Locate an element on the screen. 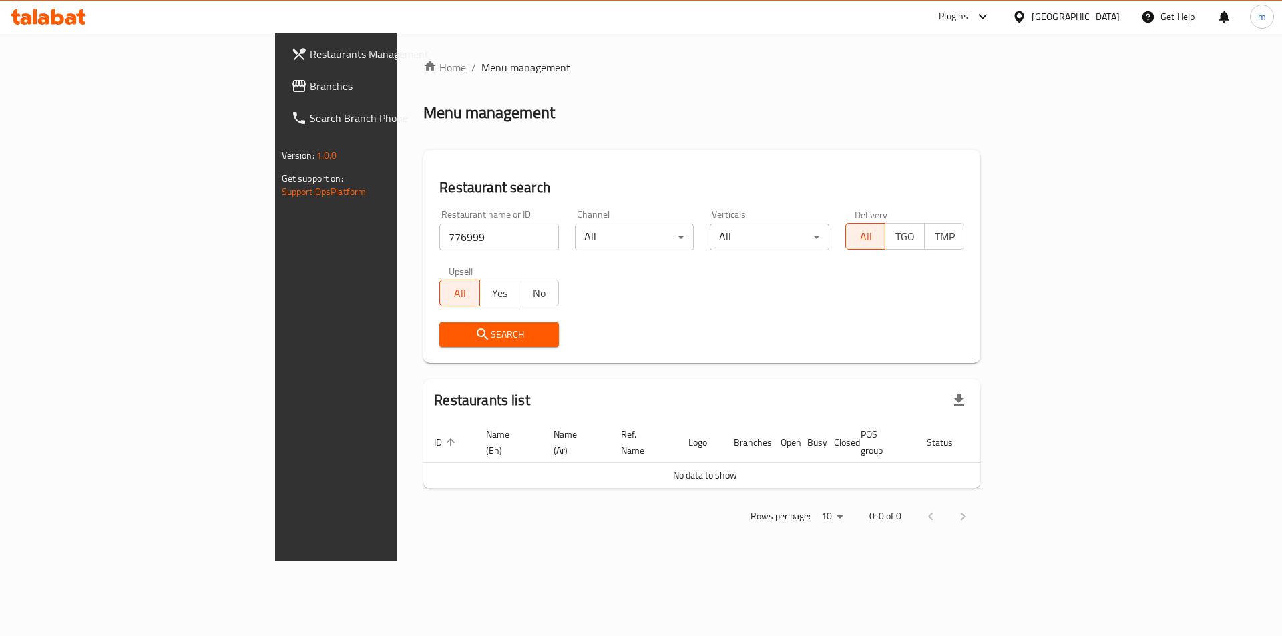  th: Open is located at coordinates (783, 443).